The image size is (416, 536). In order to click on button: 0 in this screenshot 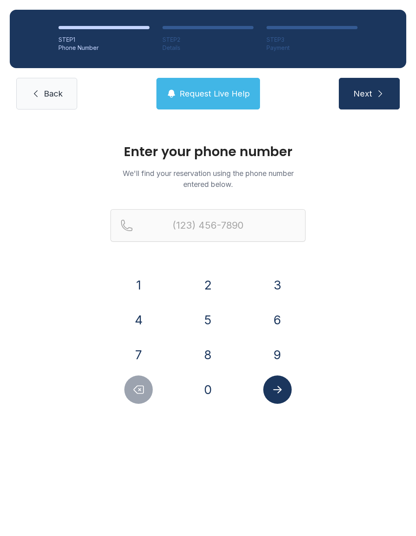, I will do `click(208, 390)`.